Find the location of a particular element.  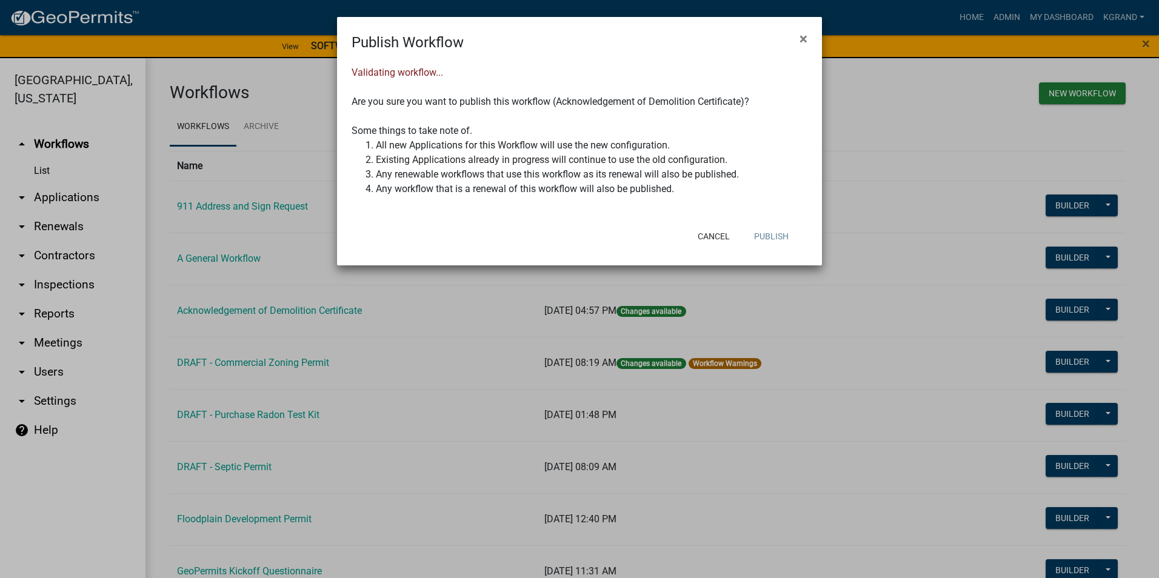

button: Close is located at coordinates (803, 39).